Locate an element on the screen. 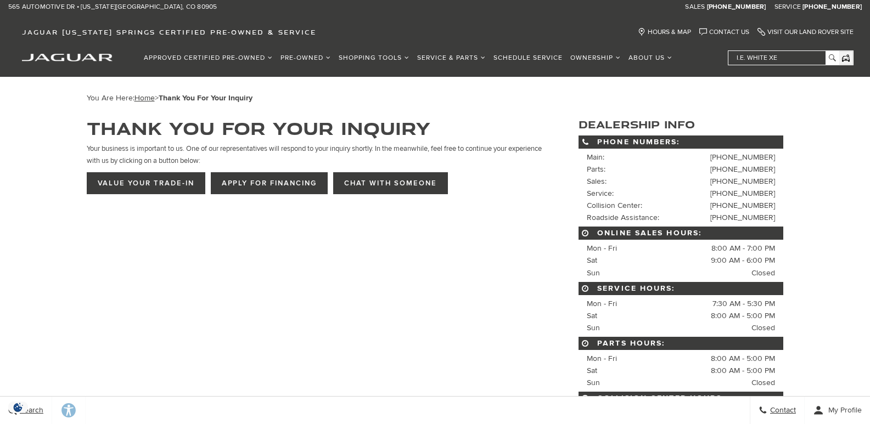  span: Contact is located at coordinates (782, 411).